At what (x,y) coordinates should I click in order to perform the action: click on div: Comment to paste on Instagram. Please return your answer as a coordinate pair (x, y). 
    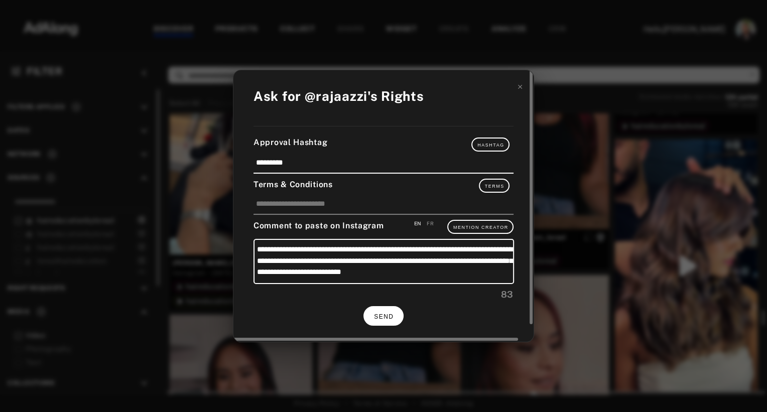
    Looking at the image, I should click on (383, 227).